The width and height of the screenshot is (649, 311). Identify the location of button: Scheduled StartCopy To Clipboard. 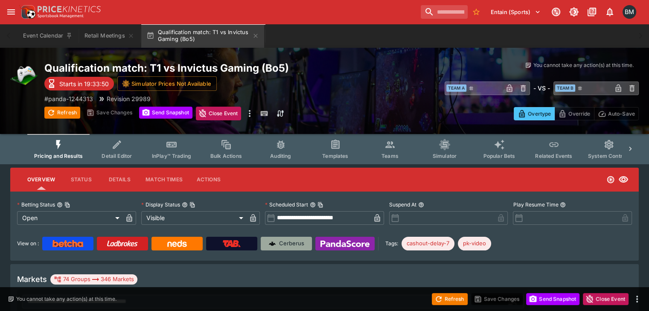
(313, 205).